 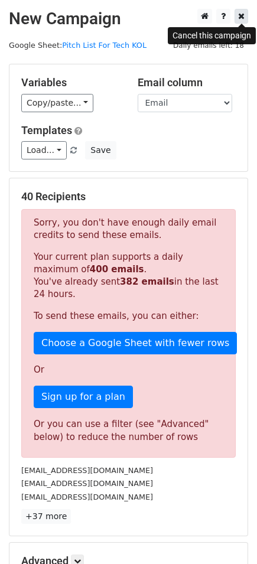 What do you see at coordinates (100, 150) in the screenshot?
I see `button: Save` at bounding box center [100, 150].